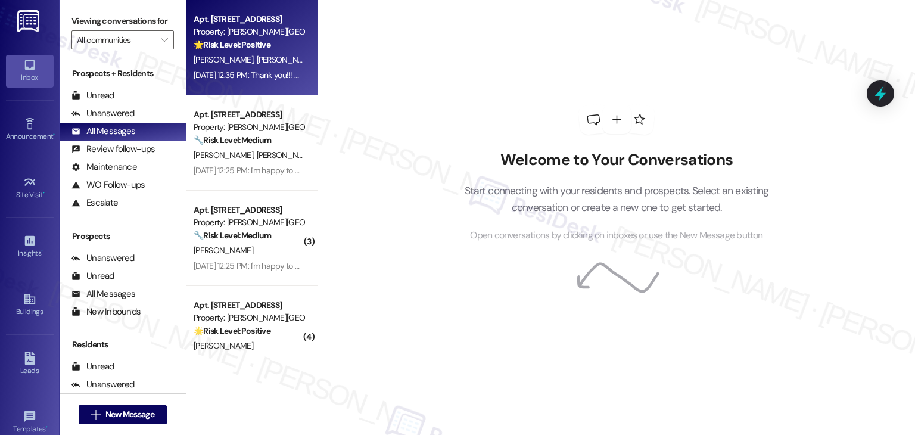 This screenshot has height=435, width=915. Describe the element at coordinates (95, 203) in the screenshot. I see `div: Escalate` at that location.